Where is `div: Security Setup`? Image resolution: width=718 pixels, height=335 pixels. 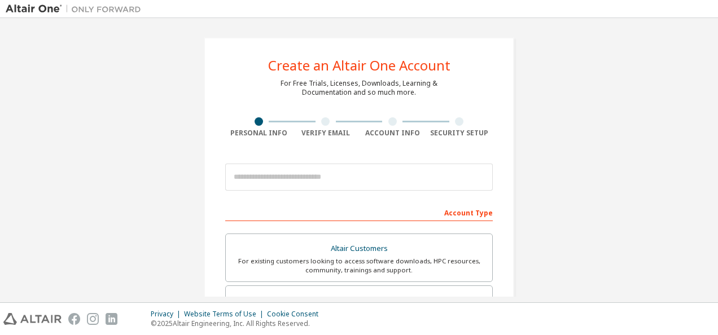 div: Security Setup is located at coordinates (459, 133).